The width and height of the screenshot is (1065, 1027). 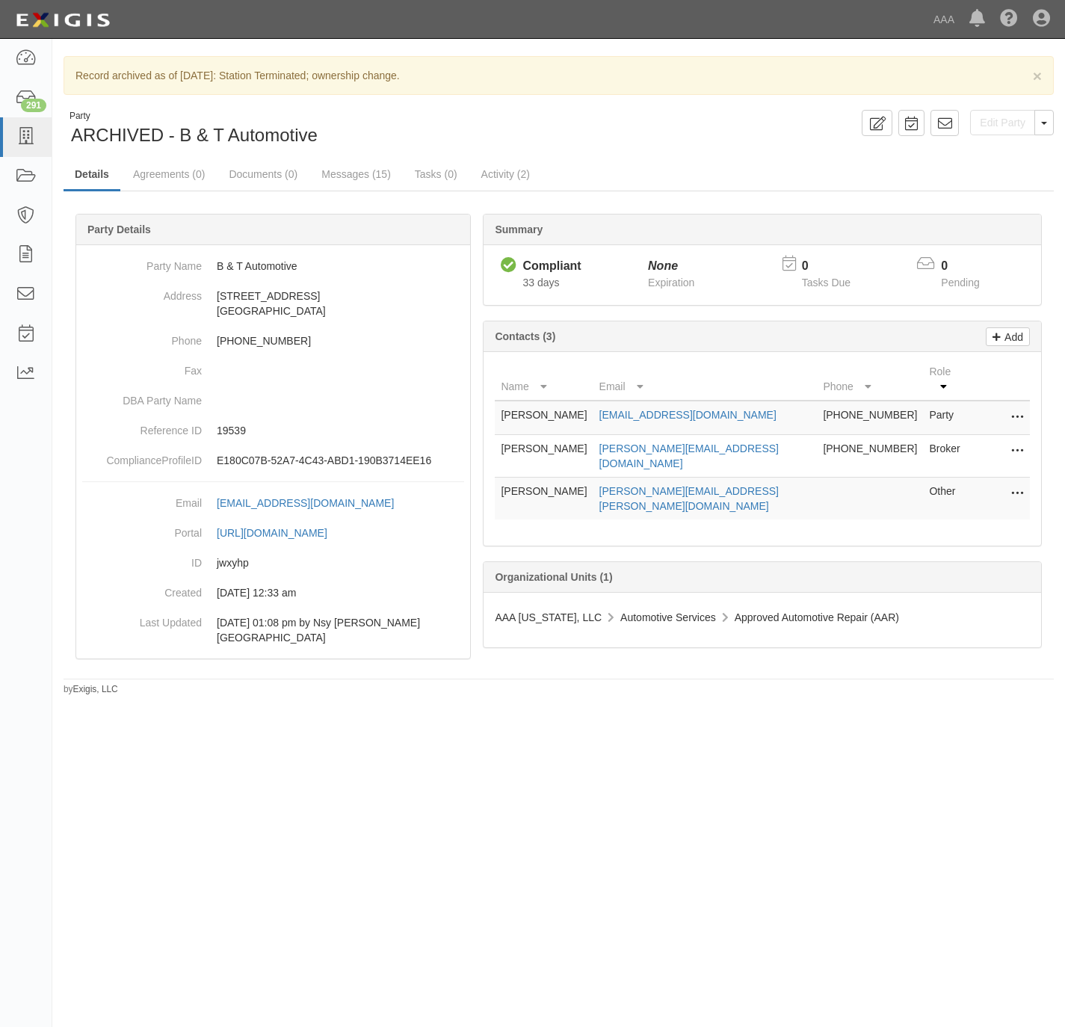 I want to click on dt: Address, so click(x=142, y=292).